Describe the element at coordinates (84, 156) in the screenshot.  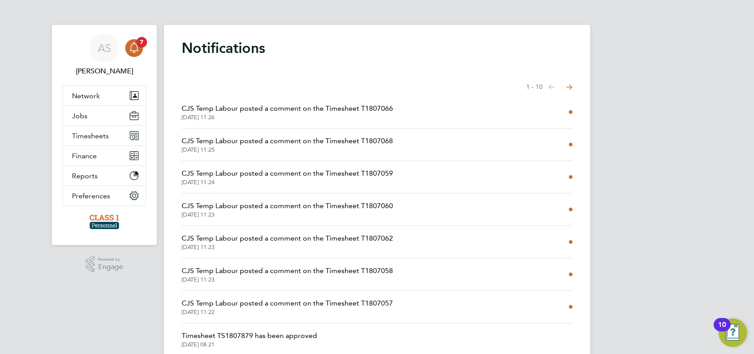
I see `span: Finance` at that location.